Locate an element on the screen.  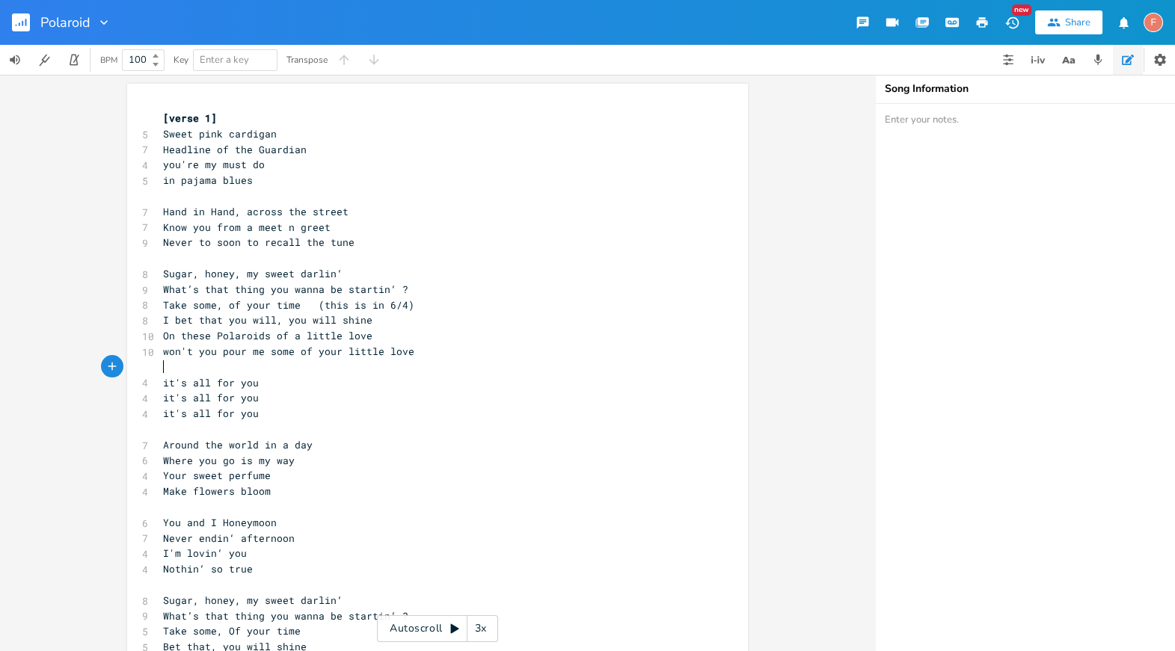
span: won't you pour me some of your little love is located at coordinates (289, 351).